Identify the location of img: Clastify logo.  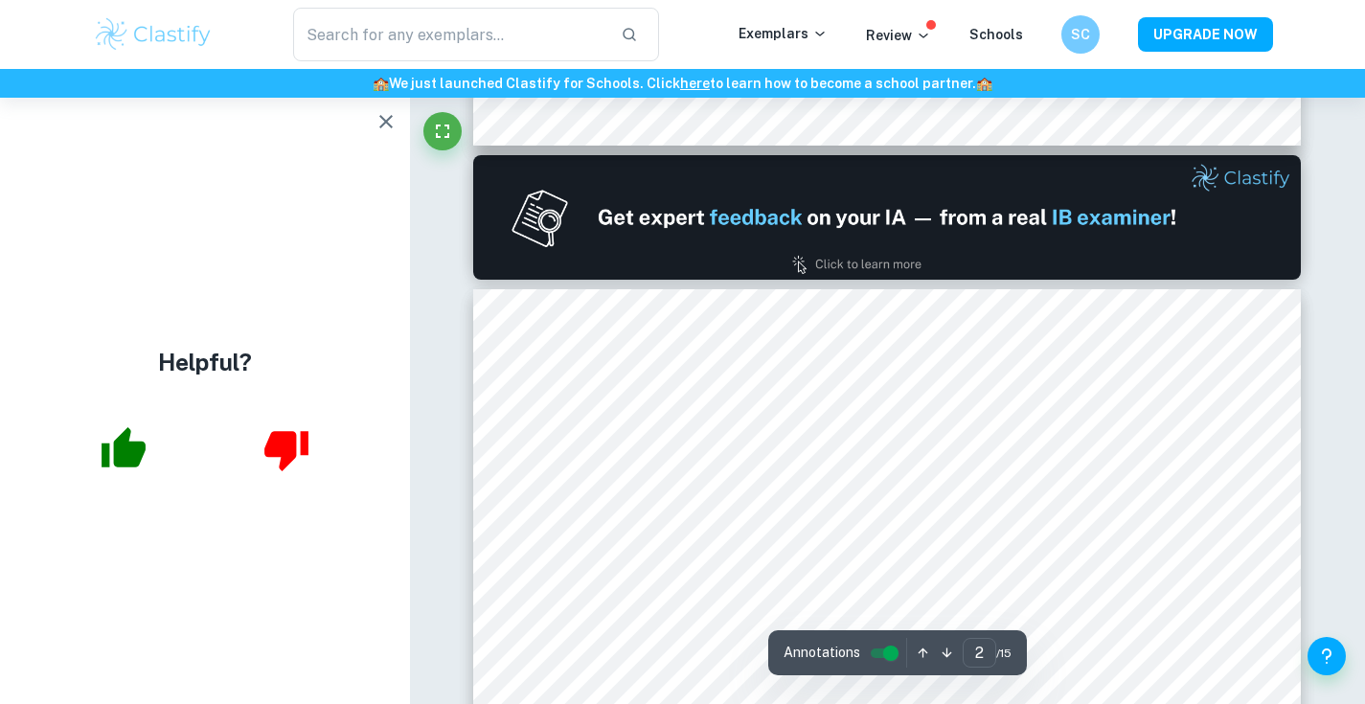
(153, 34).